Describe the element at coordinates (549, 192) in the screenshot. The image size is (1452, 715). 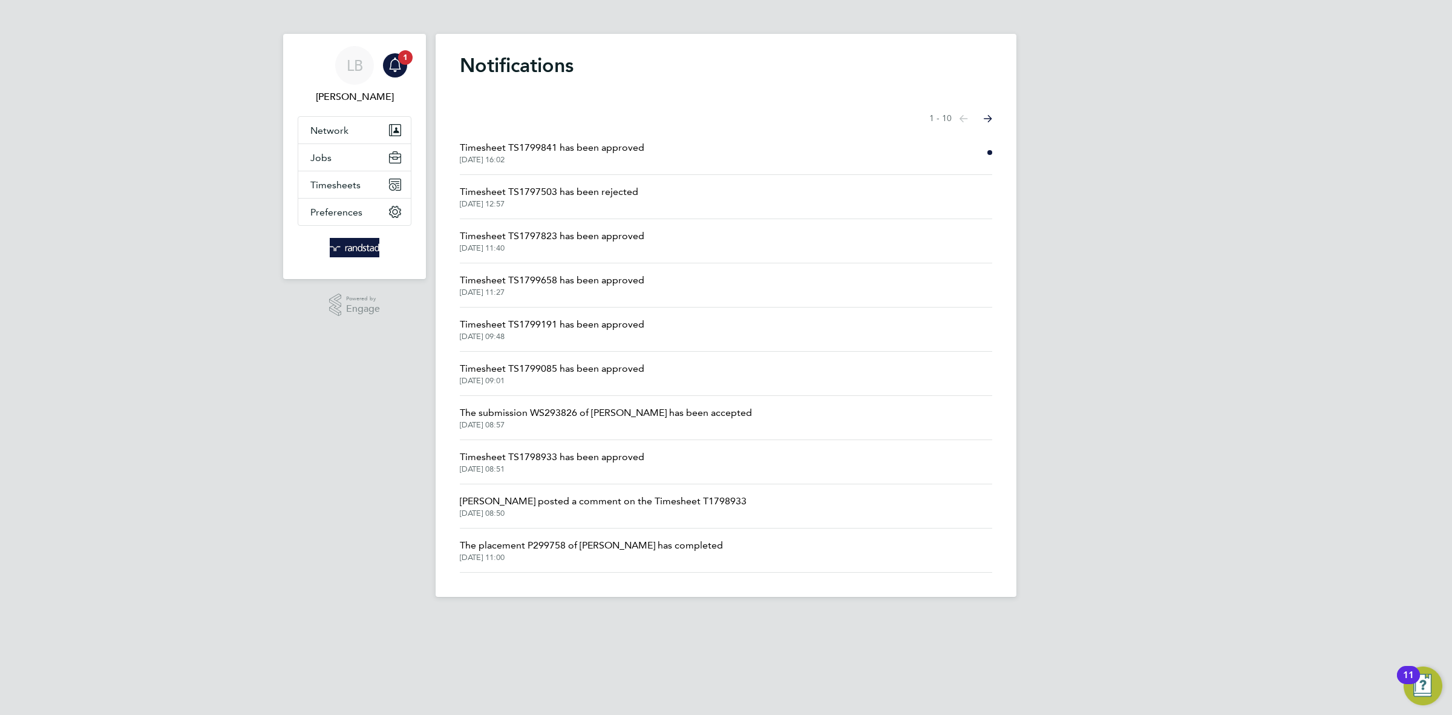
I see `span: Timesheet TS1797503 has been rejected` at that location.